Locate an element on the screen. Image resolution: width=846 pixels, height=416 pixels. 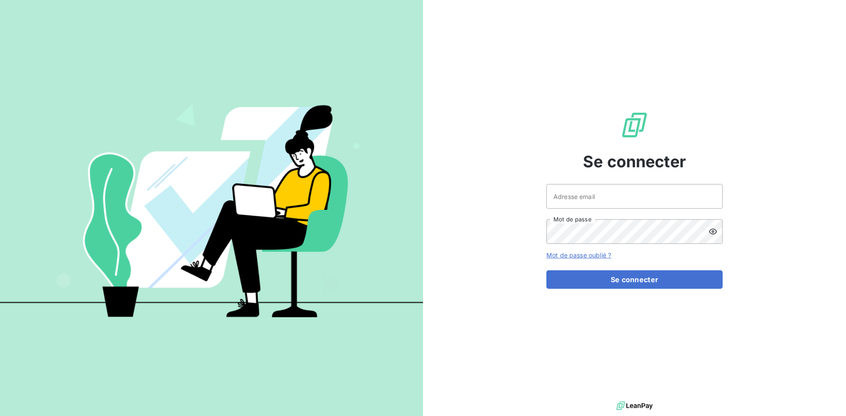
button: Se connecter is located at coordinates (634, 280).